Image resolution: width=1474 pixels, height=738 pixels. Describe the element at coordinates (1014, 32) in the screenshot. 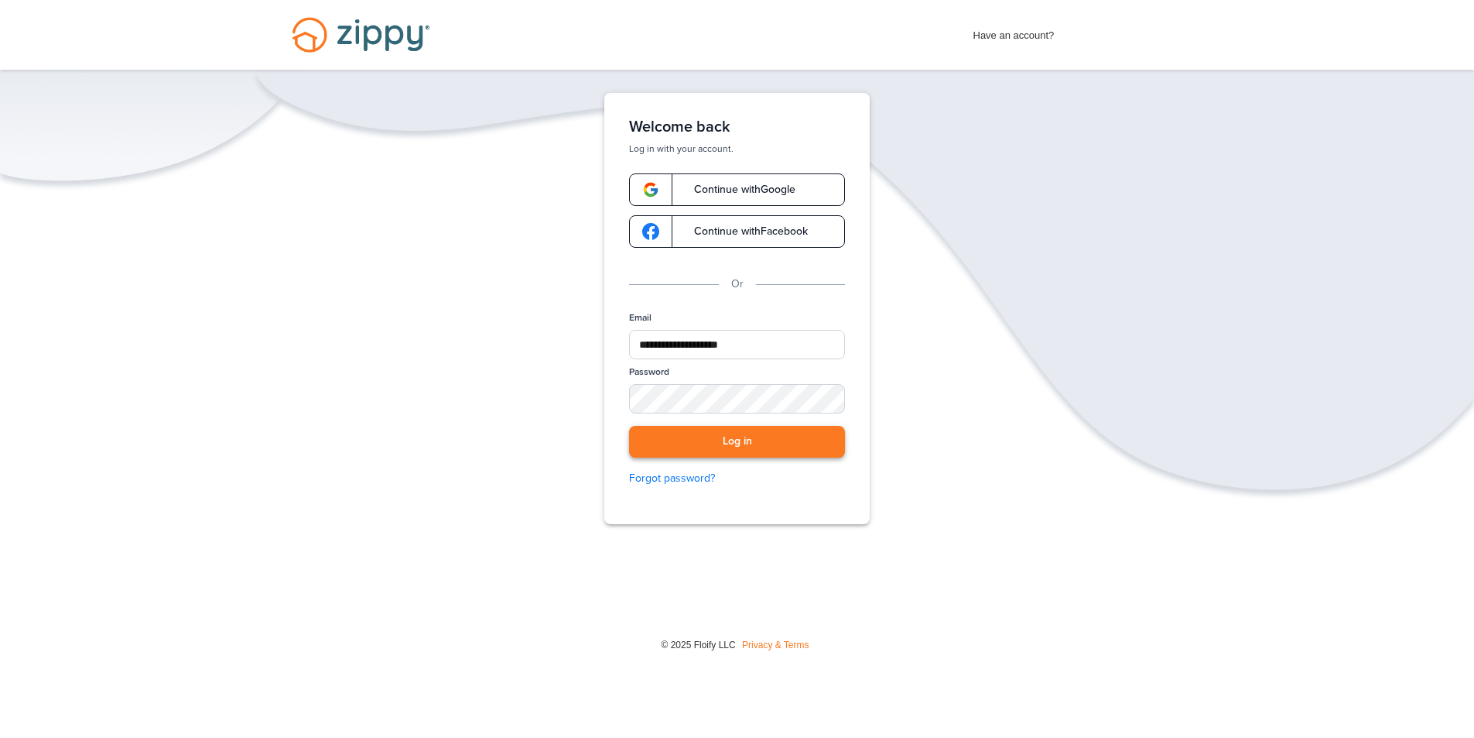

I see `span: Have an account?` at that location.